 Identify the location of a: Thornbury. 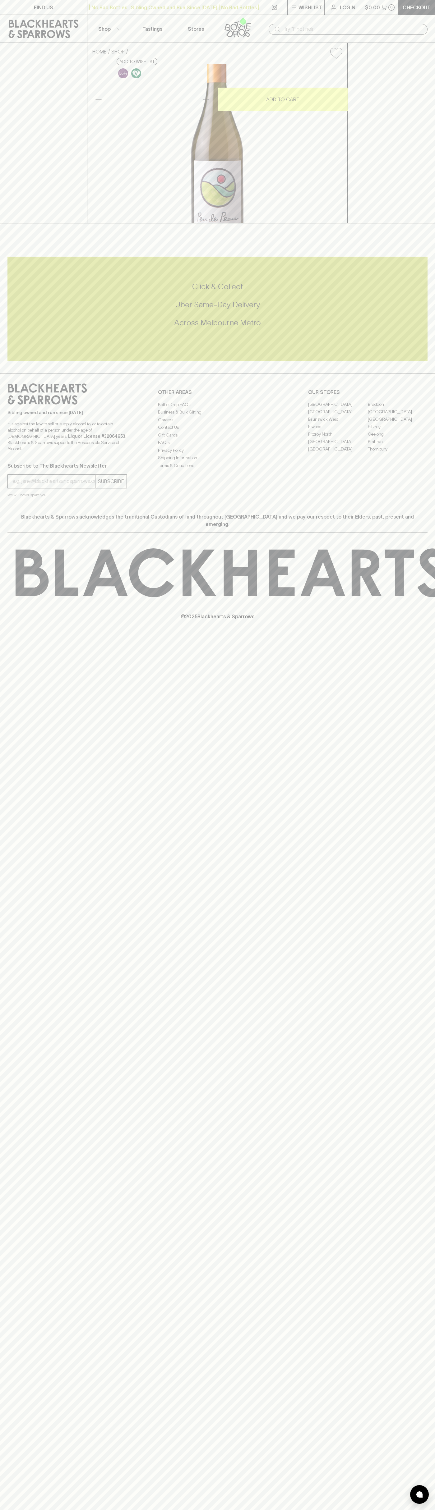
(397, 449).